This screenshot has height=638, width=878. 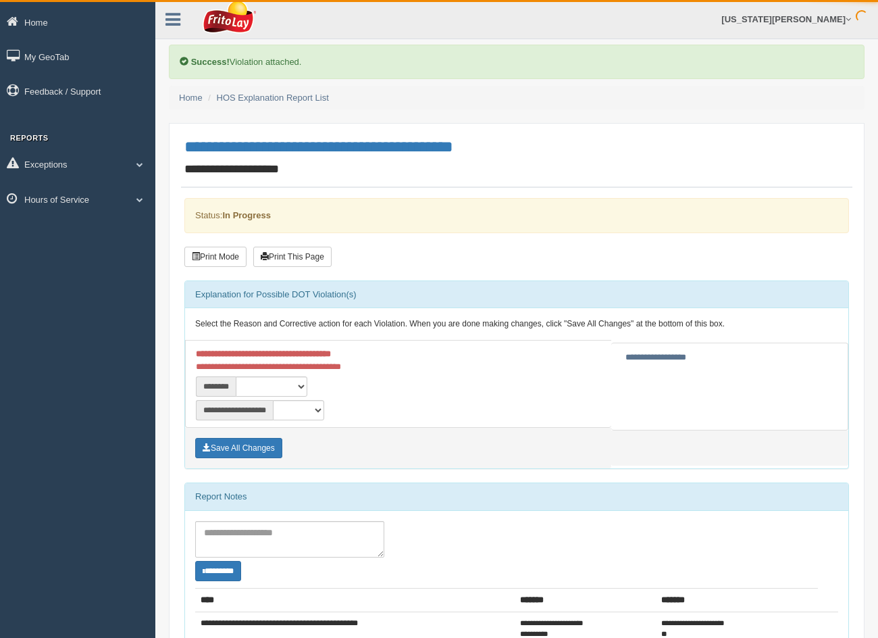 What do you see at coordinates (517, 295) in the screenshot?
I see `div: Explanation for Possible DOT Violation(s)` at bounding box center [517, 295].